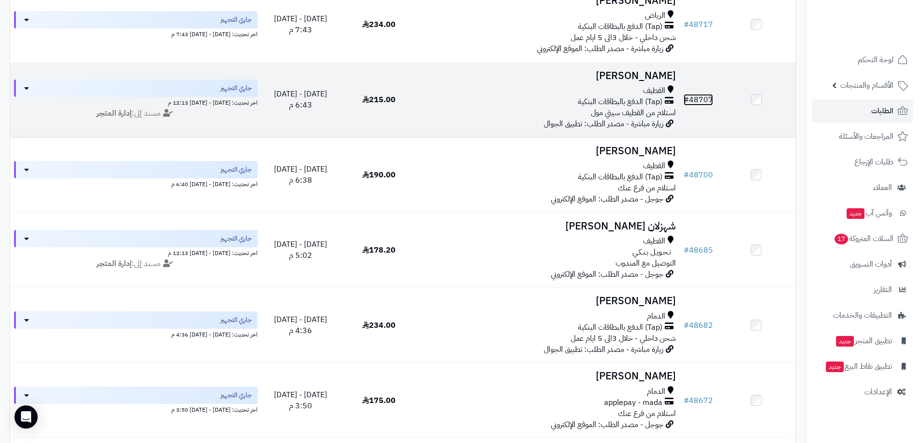 The width and height of the screenshot is (919, 443). Describe the element at coordinates (698, 100) in the screenshot. I see `a: #48707` at that location.